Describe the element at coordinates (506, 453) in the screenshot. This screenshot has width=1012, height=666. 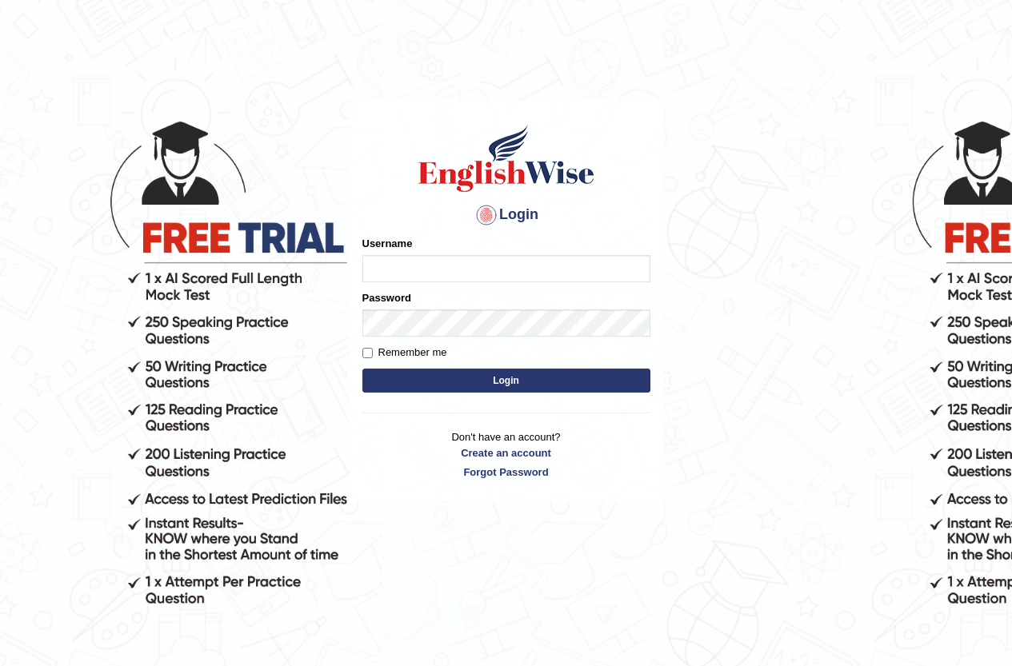
I see `a: Create an account` at that location.